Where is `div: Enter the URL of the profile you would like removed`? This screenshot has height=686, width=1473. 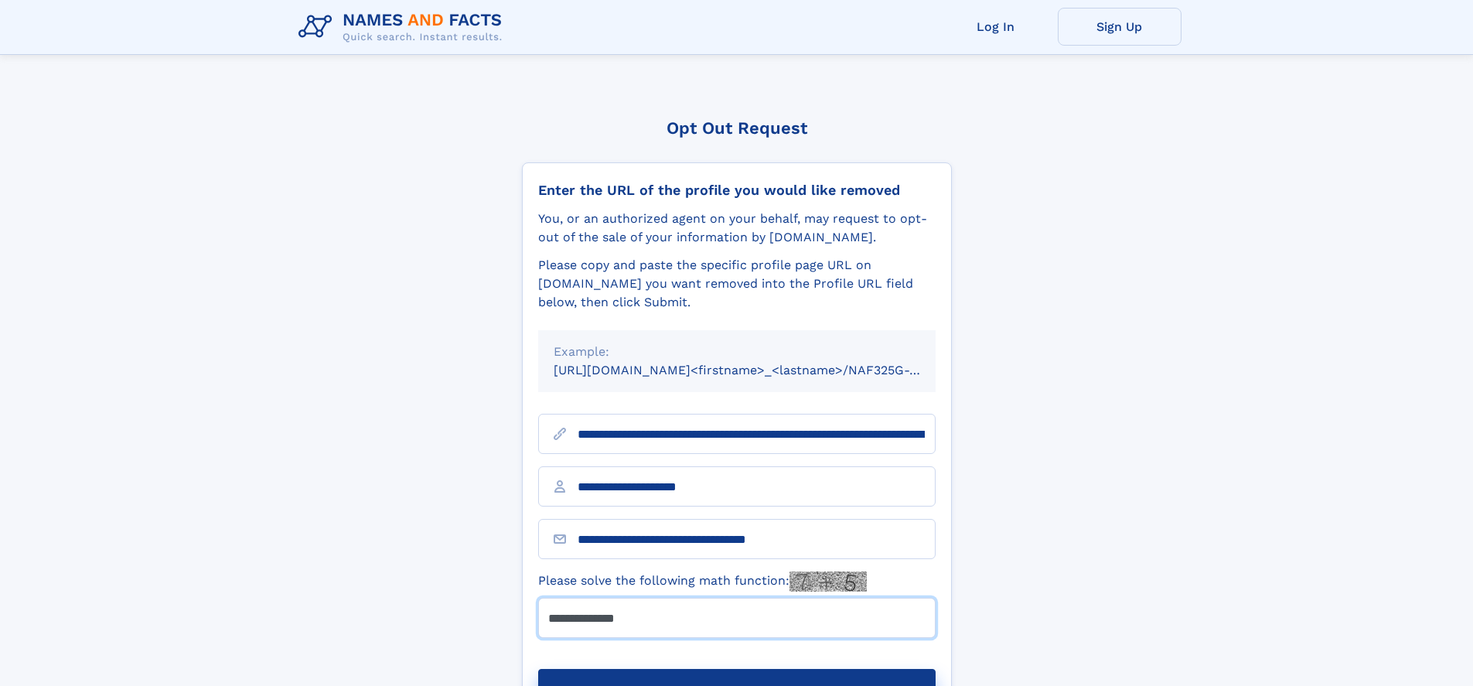 div: Enter the URL of the profile you would like removed is located at coordinates (737, 190).